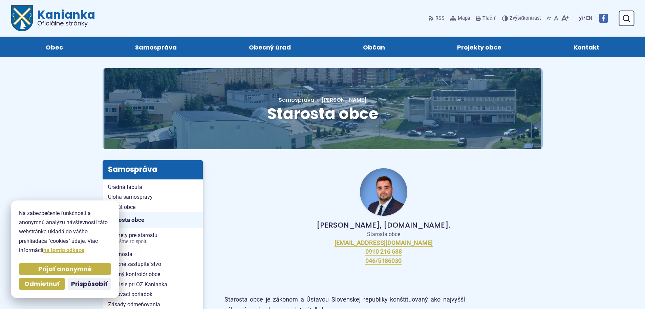 Image resolution: width=645 pixels, height=309 pixels. What do you see at coordinates (383, 260) in the screenshot?
I see `a: 046/5186030` at bounding box center [383, 260].